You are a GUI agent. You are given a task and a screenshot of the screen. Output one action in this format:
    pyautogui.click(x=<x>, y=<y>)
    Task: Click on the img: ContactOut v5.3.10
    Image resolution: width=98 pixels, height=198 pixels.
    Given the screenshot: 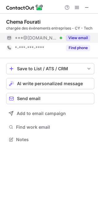 What is the action you would take?
    pyautogui.click(x=25, y=7)
    